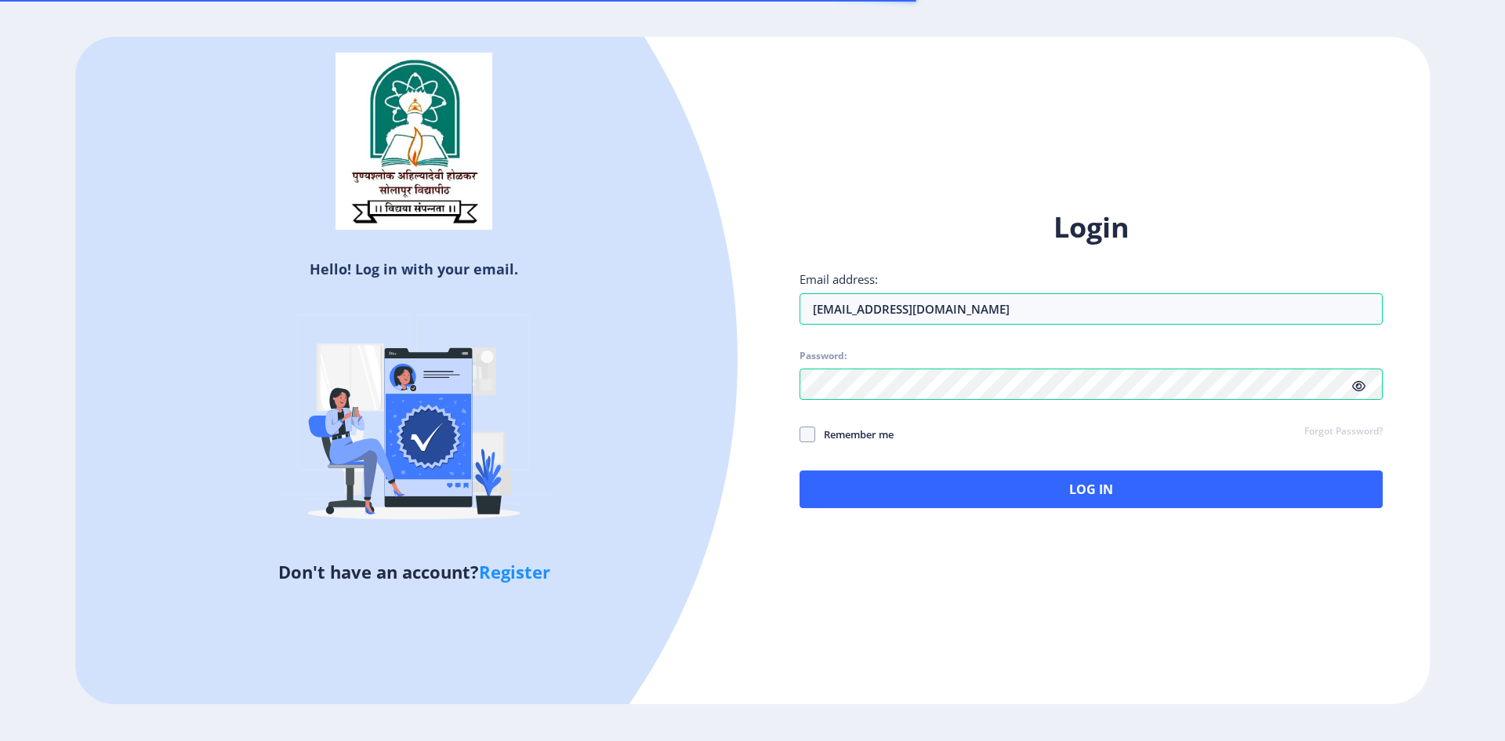 Image resolution: width=1505 pixels, height=741 pixels. I want to click on h1: Login, so click(1091, 227).